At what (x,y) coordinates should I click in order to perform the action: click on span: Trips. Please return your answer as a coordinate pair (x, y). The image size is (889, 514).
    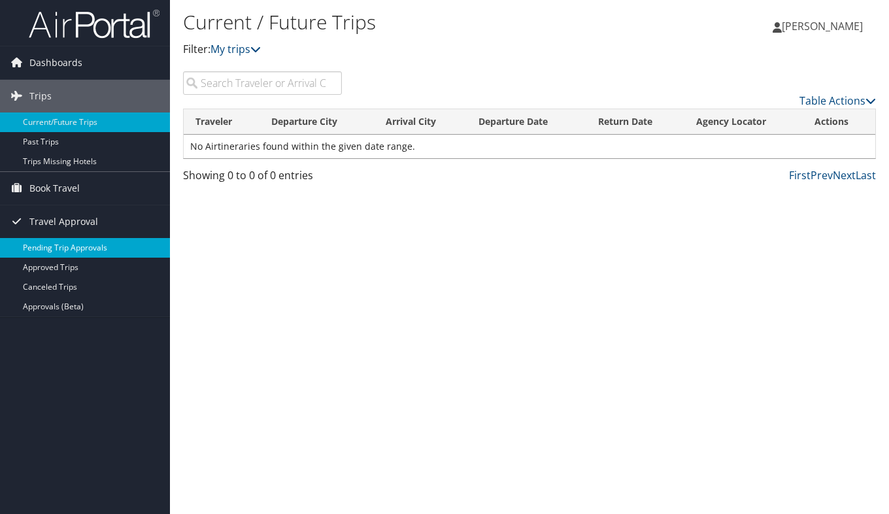
    Looking at the image, I should click on (41, 96).